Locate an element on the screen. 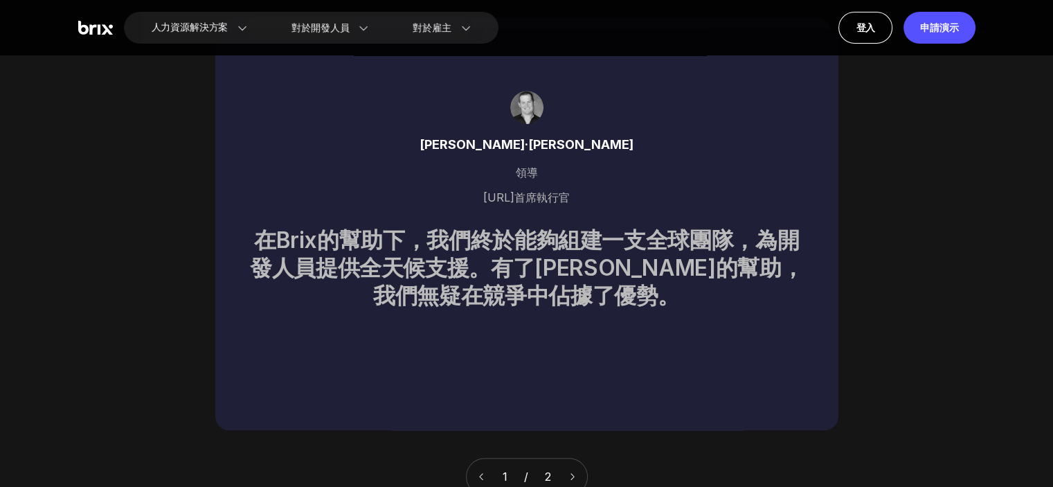 This screenshot has width=1053, height=487. font: 1 is located at coordinates (505, 476).